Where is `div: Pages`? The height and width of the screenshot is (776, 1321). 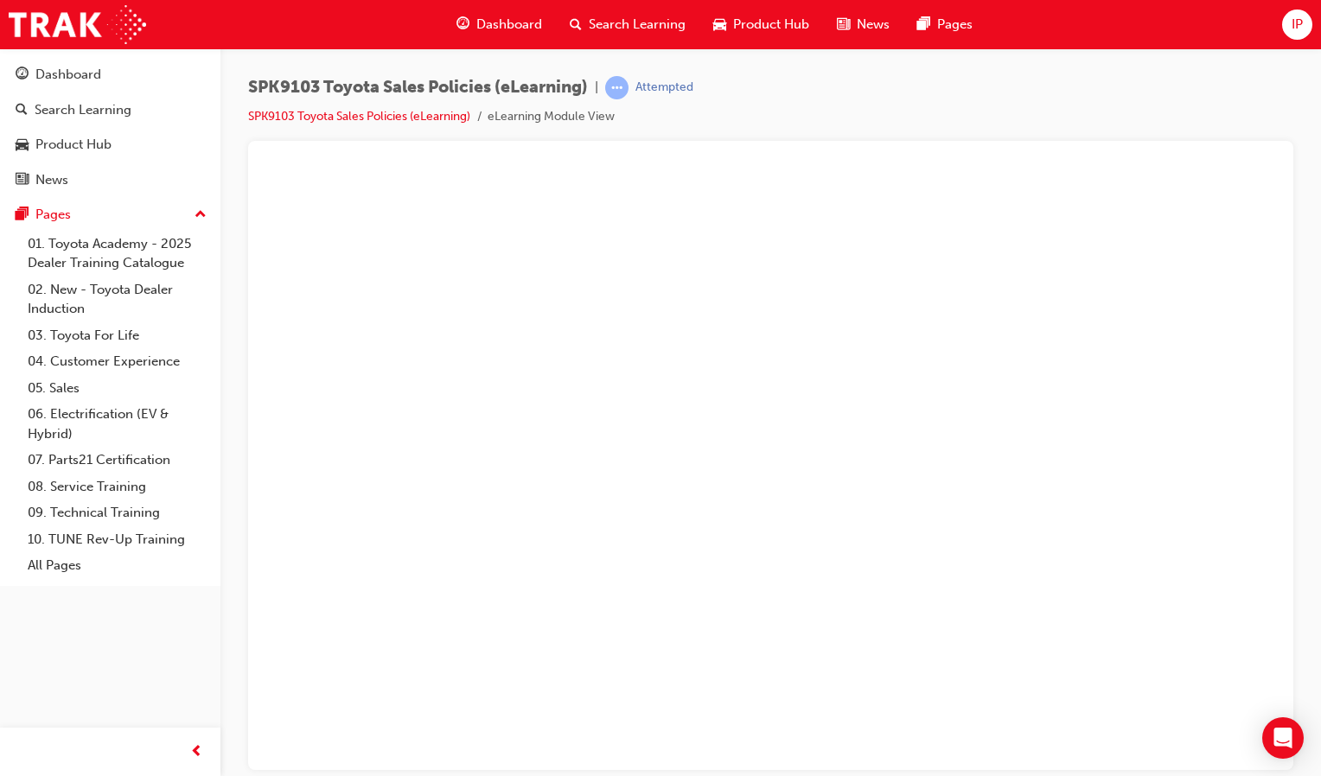
div: Pages is located at coordinates (53, 214).